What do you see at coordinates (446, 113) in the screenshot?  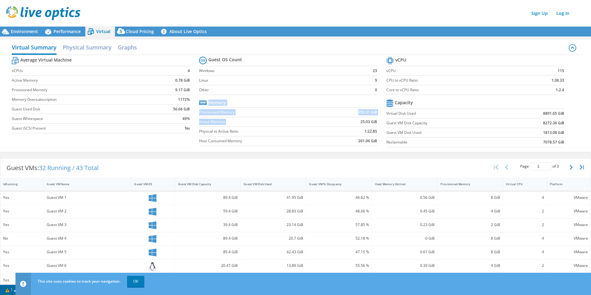 I see `label: Virtual Disk Used` at bounding box center [446, 113].